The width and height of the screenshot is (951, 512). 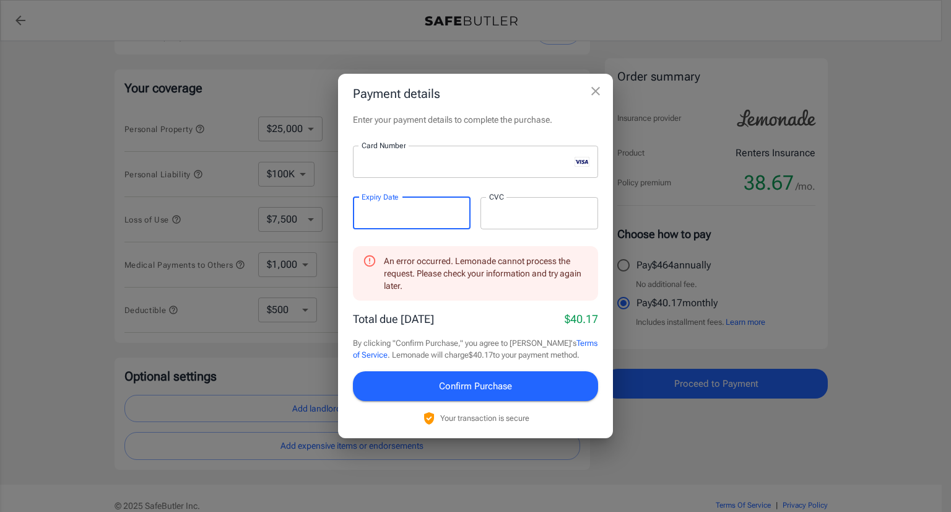 I want to click on label: CVC, so click(x=497, y=196).